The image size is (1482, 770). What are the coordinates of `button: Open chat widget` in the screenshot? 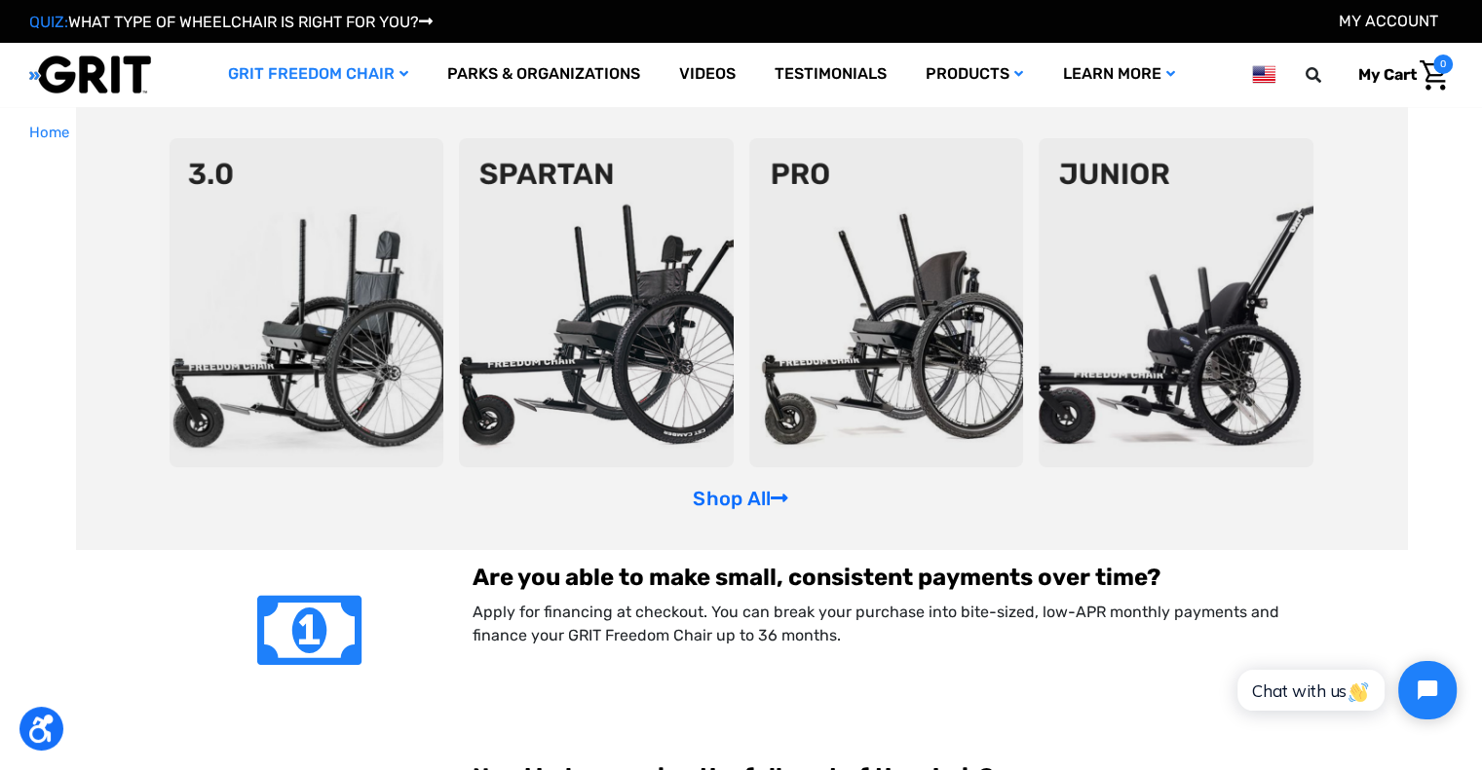 It's located at (211, 46).